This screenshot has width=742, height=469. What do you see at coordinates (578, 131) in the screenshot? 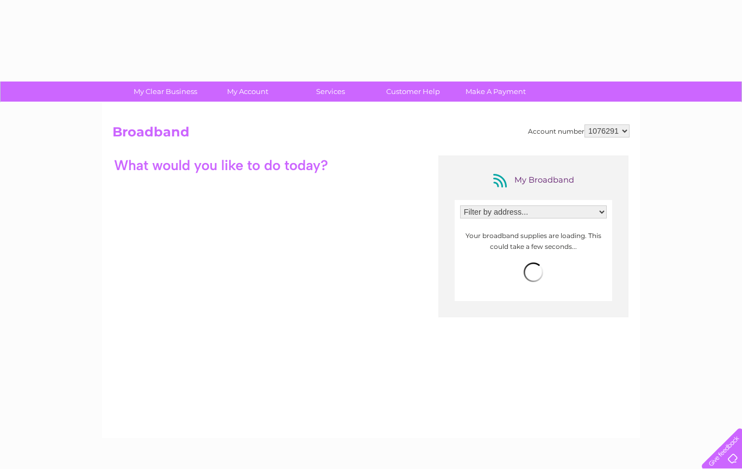
I see `div: Account number` at bounding box center [578, 131].